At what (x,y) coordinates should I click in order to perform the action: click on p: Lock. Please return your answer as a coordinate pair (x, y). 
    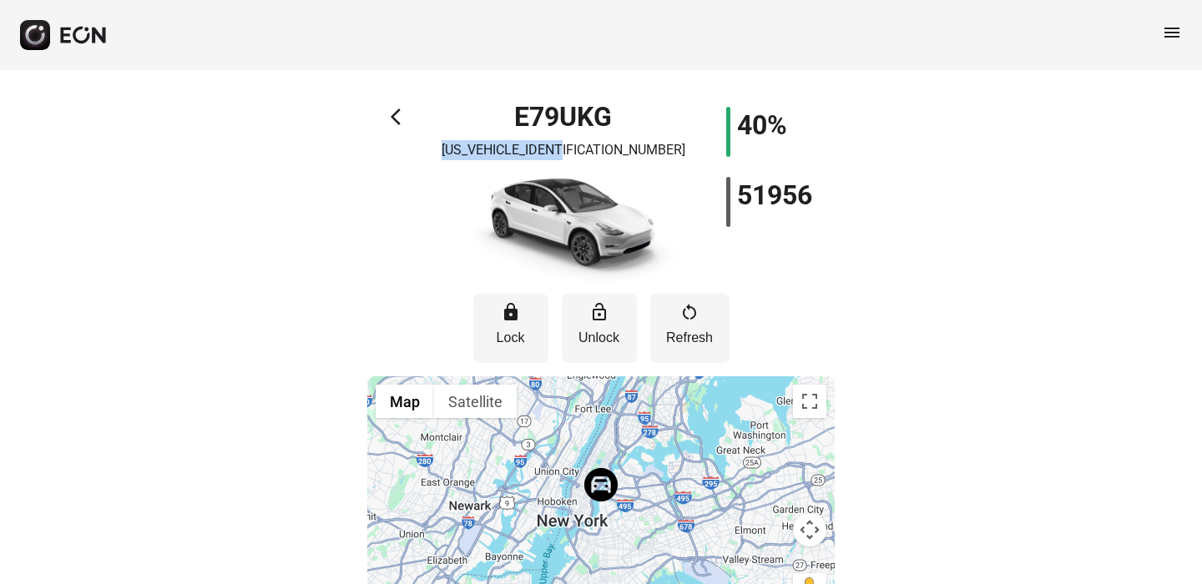
    Looking at the image, I should click on (511, 338).